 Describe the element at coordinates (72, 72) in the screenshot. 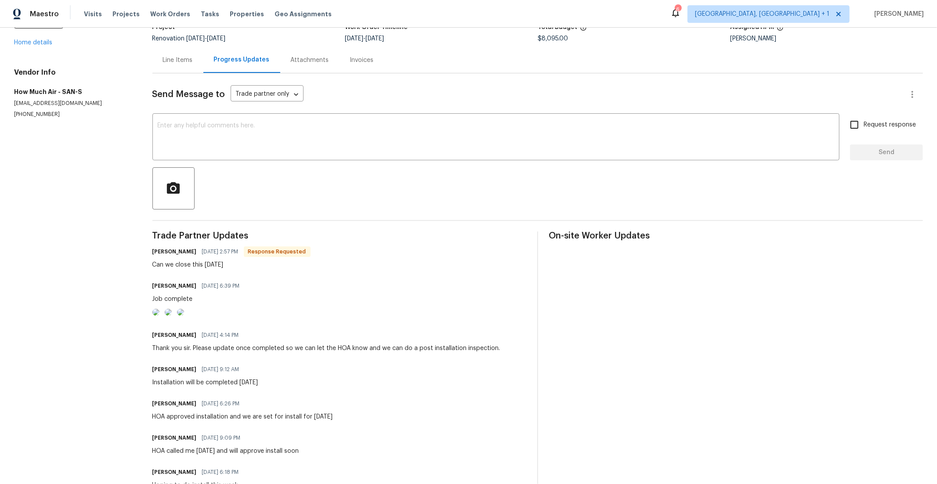

I see `h4: Vendor Info` at that location.